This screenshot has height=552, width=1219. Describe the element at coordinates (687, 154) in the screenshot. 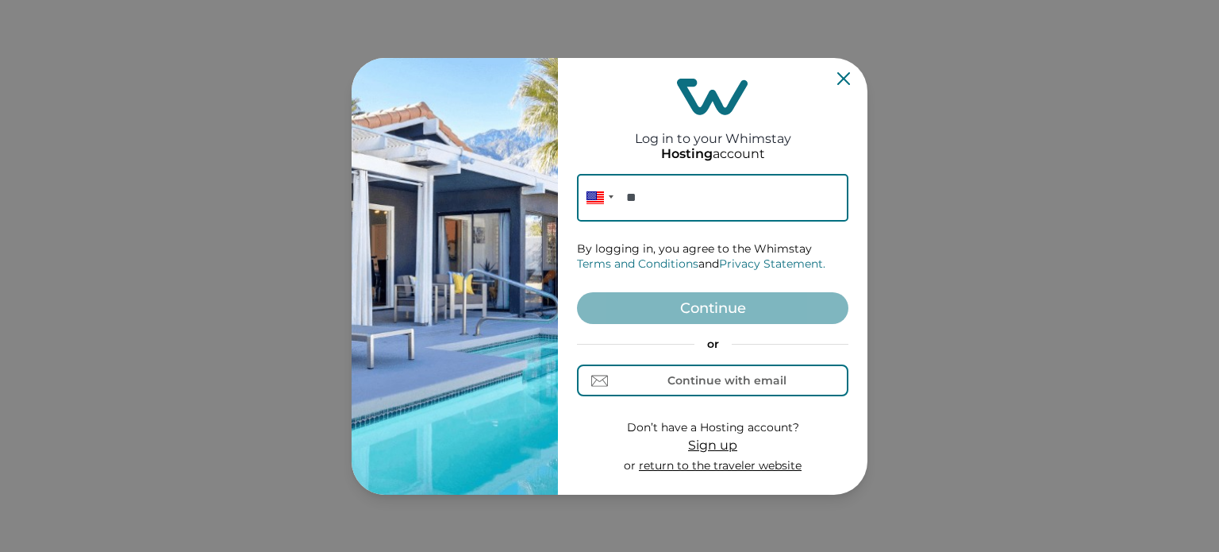

I see `p: Hosting` at that location.